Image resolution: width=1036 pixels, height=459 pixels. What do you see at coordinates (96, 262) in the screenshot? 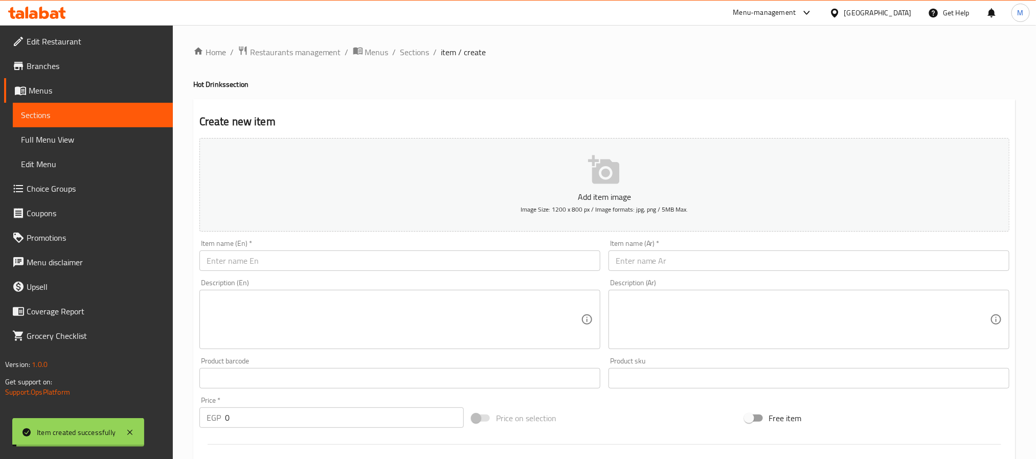
I see `span: Menu disclaimer` at bounding box center [96, 262].